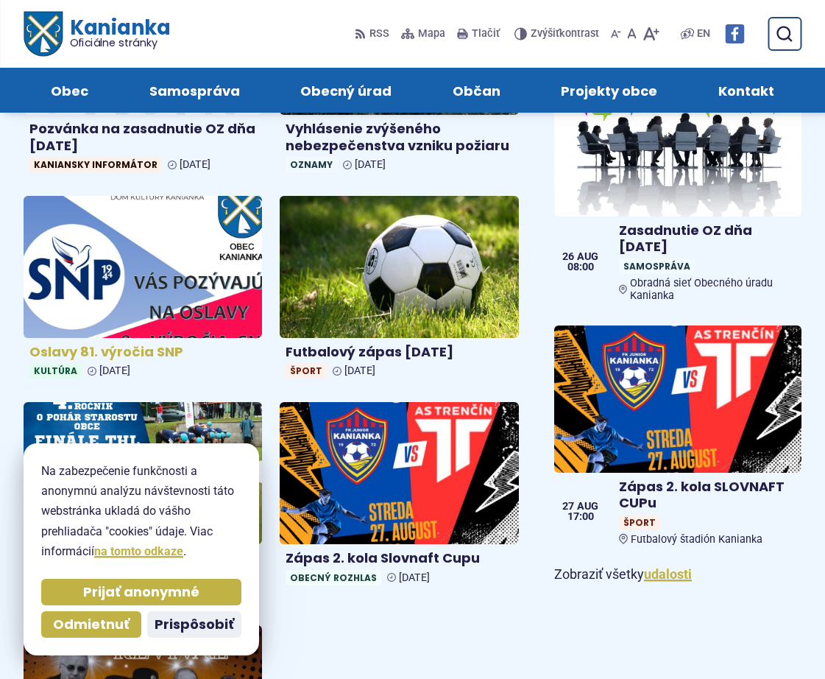  What do you see at coordinates (478, 34) in the screenshot?
I see `button: Tlačiť` at bounding box center [478, 34].